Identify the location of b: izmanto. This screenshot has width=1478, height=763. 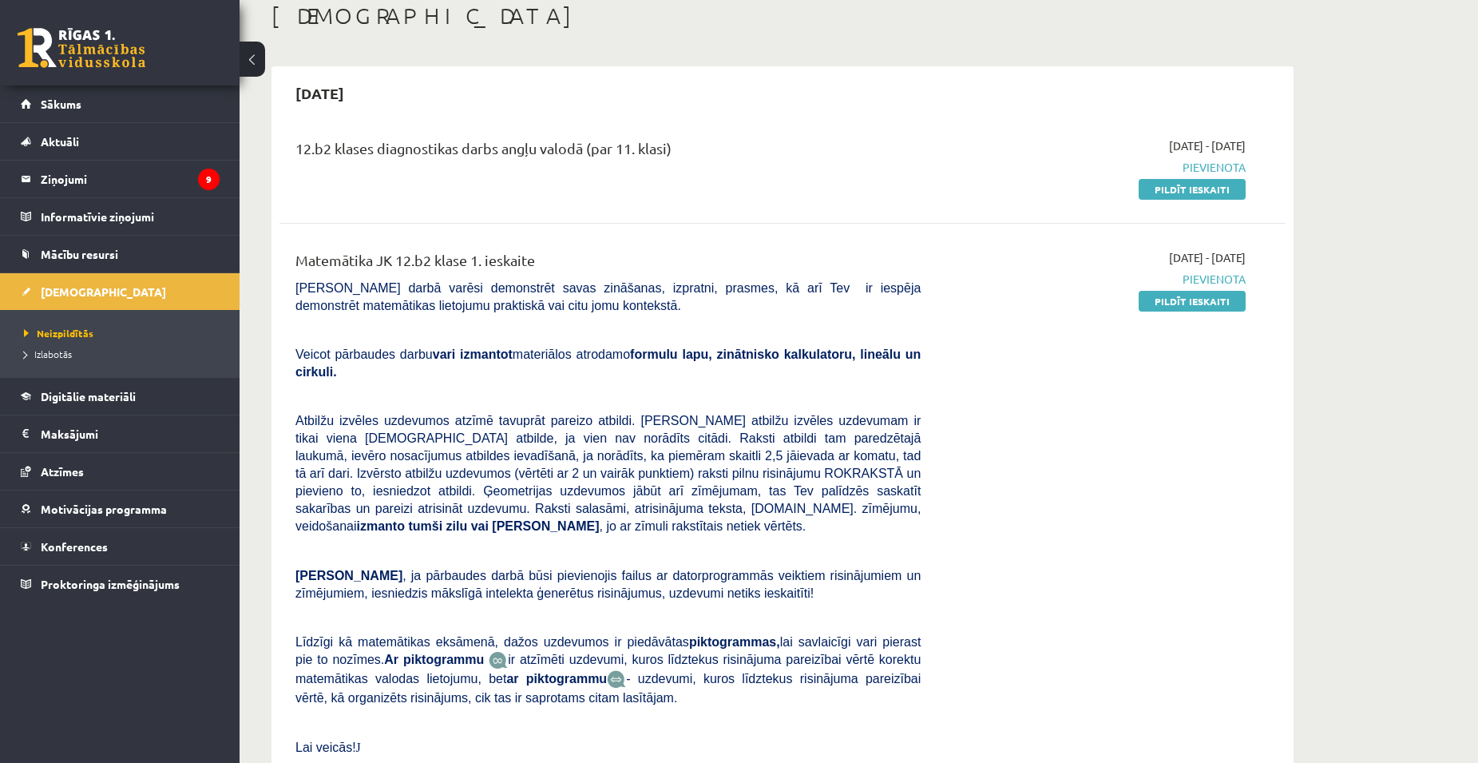
(381, 526).